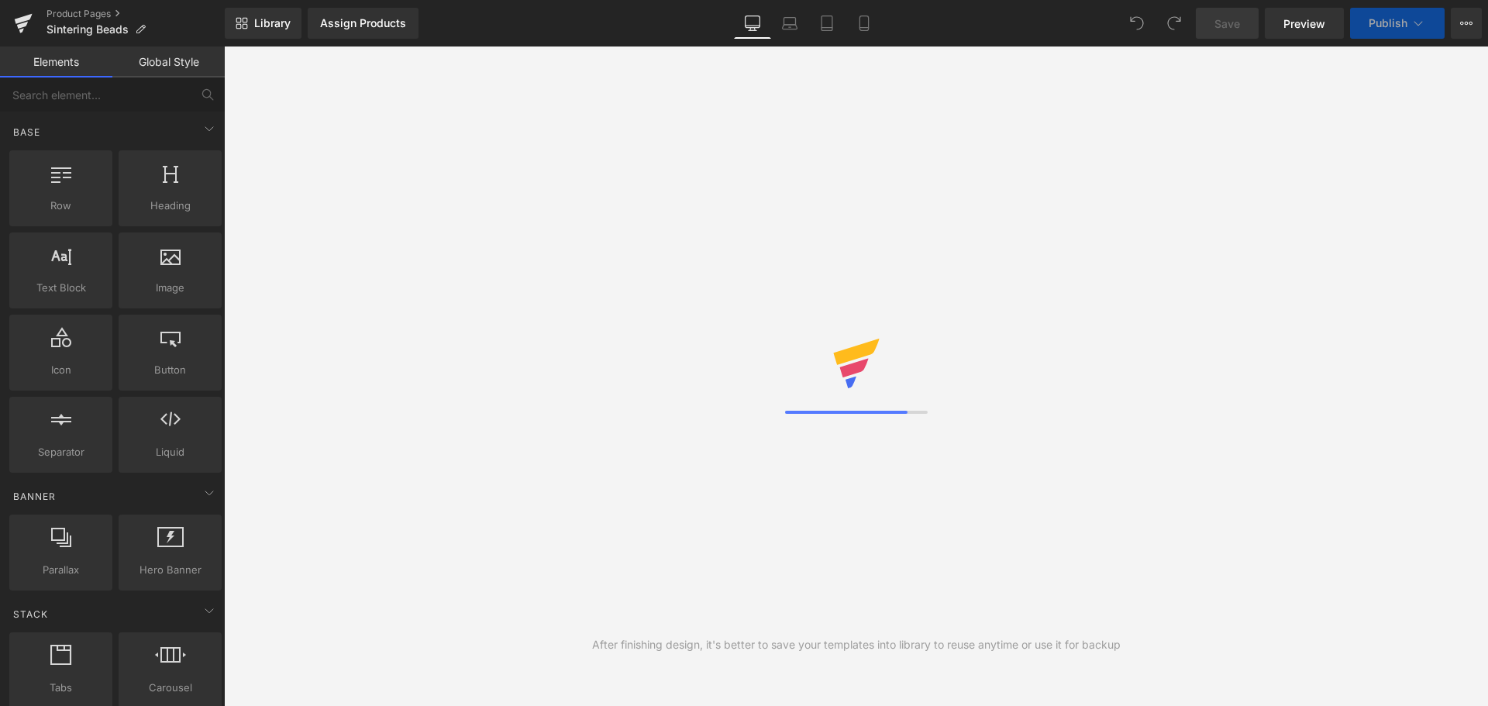 The width and height of the screenshot is (1488, 706). I want to click on a: Desktop, so click(753, 23).